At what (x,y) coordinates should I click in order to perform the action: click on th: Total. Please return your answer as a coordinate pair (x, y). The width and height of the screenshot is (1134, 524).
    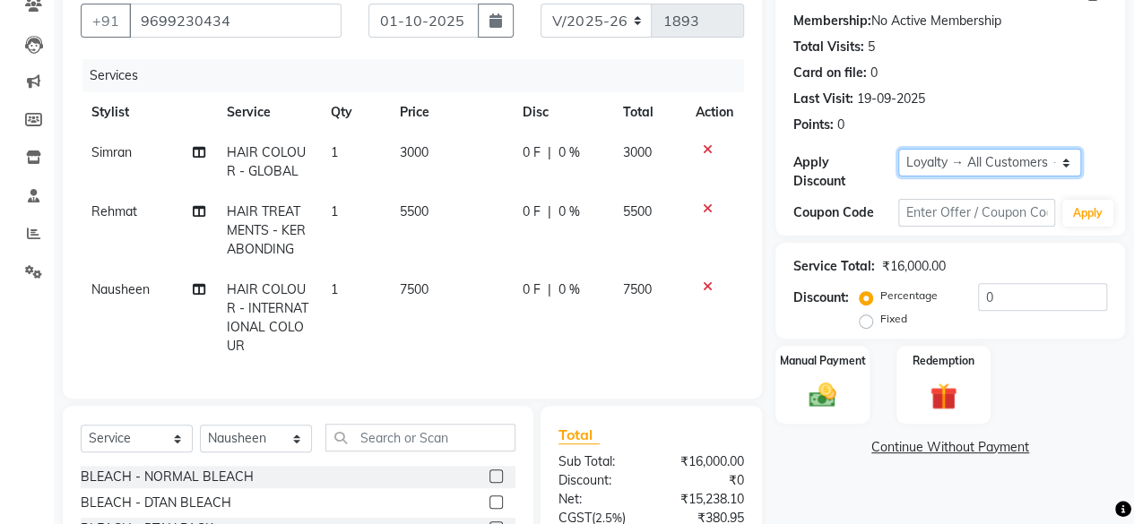
    Looking at the image, I should click on (648, 112).